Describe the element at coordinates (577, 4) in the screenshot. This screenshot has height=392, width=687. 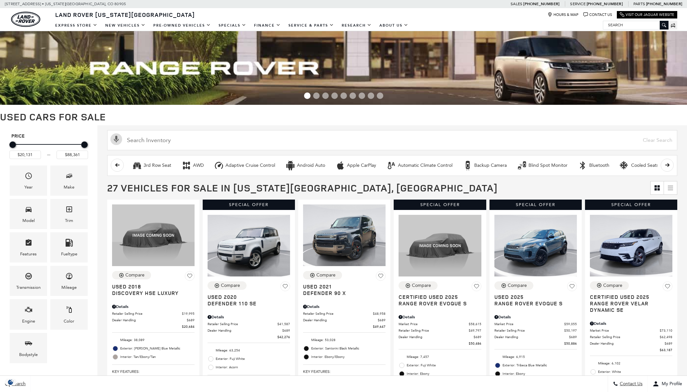
I see `span: Service` at that location.